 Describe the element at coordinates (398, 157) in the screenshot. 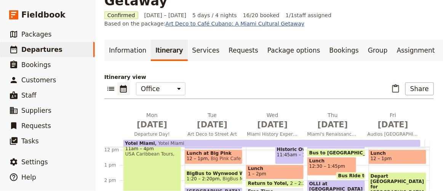

I see `div: Lunch12 – 1pm` at that location.